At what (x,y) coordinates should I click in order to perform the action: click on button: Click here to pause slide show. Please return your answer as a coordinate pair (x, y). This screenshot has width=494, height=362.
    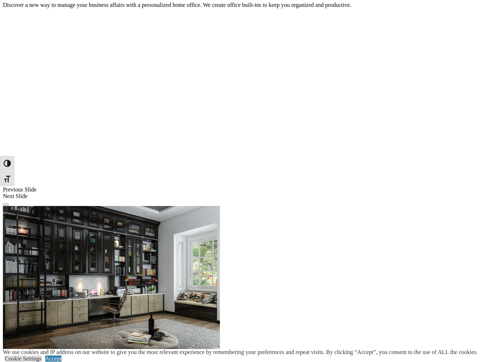
    Looking at the image, I should click on (6, 204).